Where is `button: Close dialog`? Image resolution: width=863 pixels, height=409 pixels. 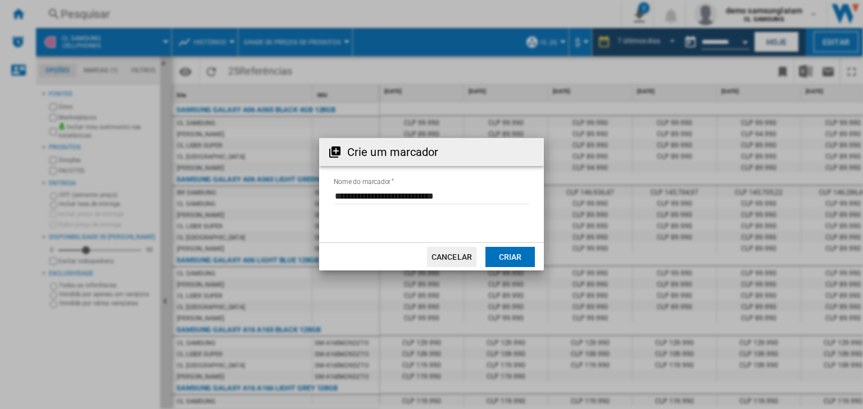 button: Close dialog is located at coordinates (528, 152).